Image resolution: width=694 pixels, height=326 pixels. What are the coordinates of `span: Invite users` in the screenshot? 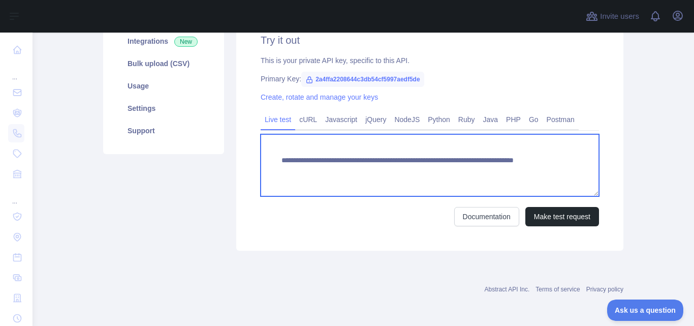 It's located at (620, 16).